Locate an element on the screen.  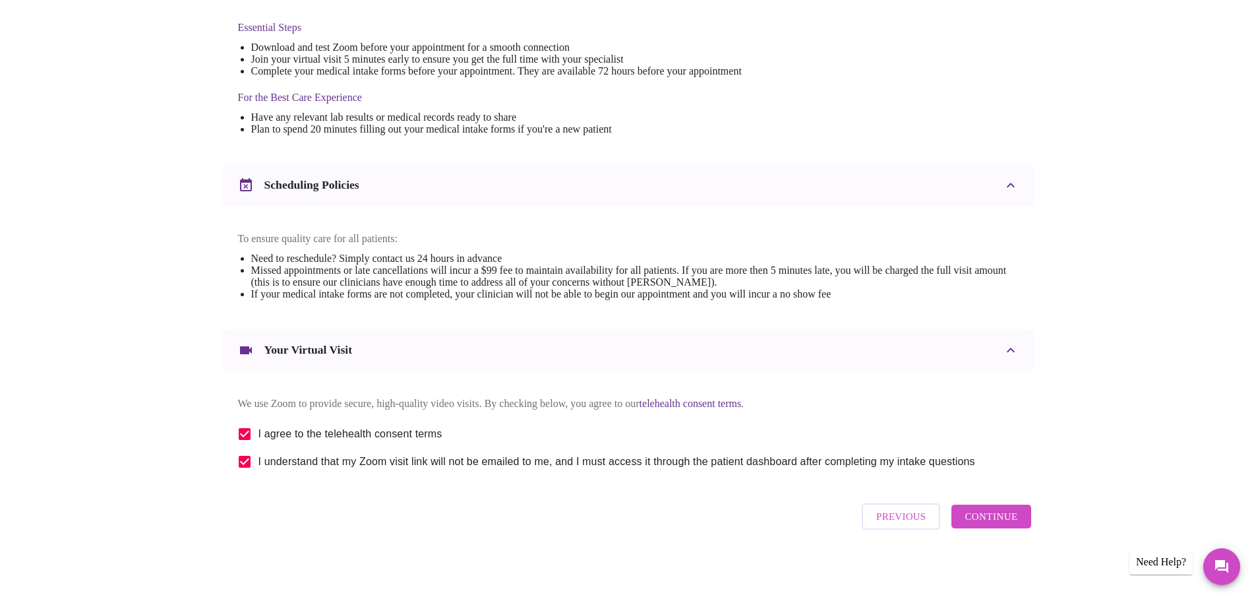
li: Plan to spend 20 minutes filling out your medical intake forms if you're a new patient is located at coordinates (496, 129).